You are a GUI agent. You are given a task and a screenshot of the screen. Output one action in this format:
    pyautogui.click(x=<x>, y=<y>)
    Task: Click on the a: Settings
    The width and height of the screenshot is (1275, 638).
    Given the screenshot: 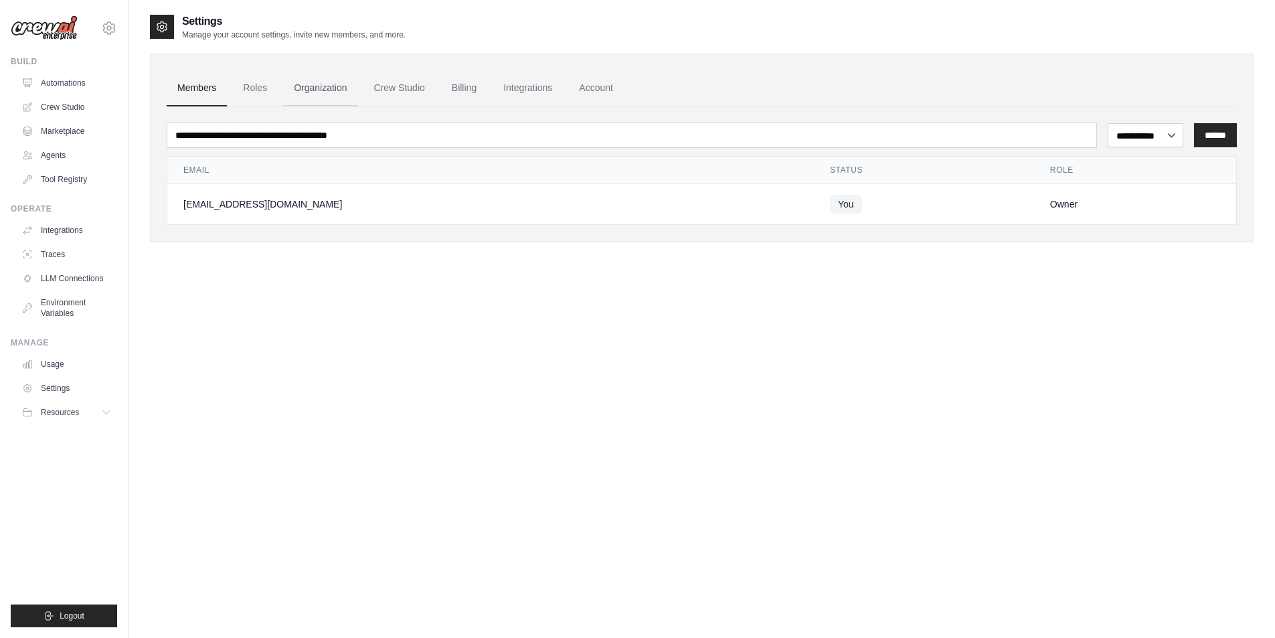 What is the action you would take?
    pyautogui.click(x=66, y=388)
    